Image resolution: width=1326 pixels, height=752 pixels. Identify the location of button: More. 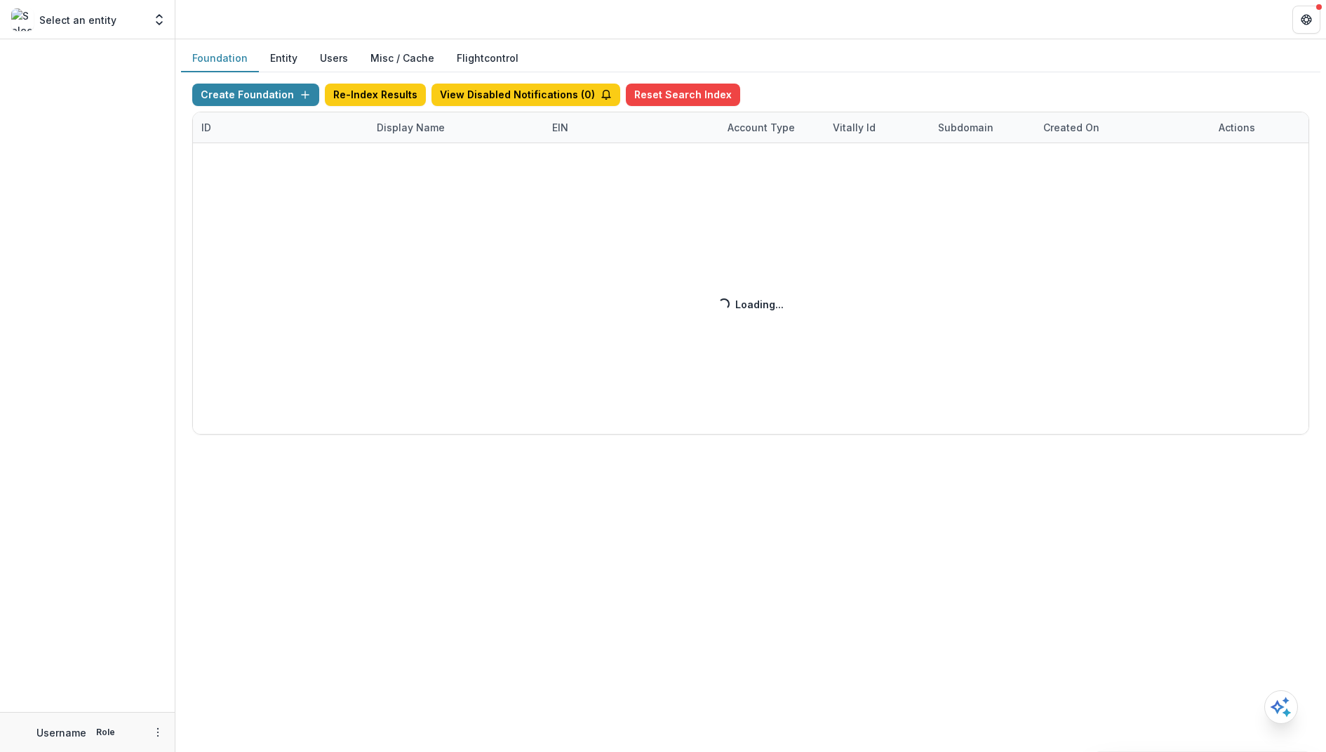
(158, 732).